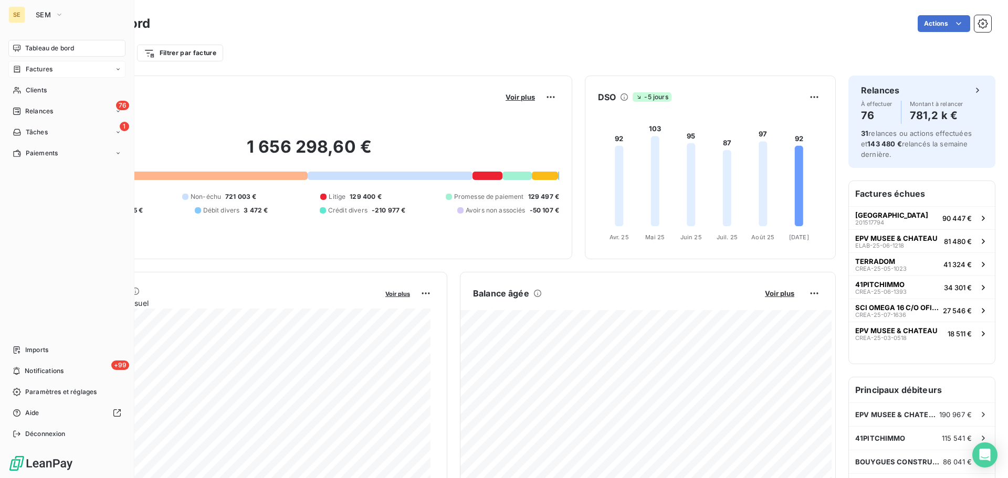  I want to click on span: À effectuer, so click(877, 104).